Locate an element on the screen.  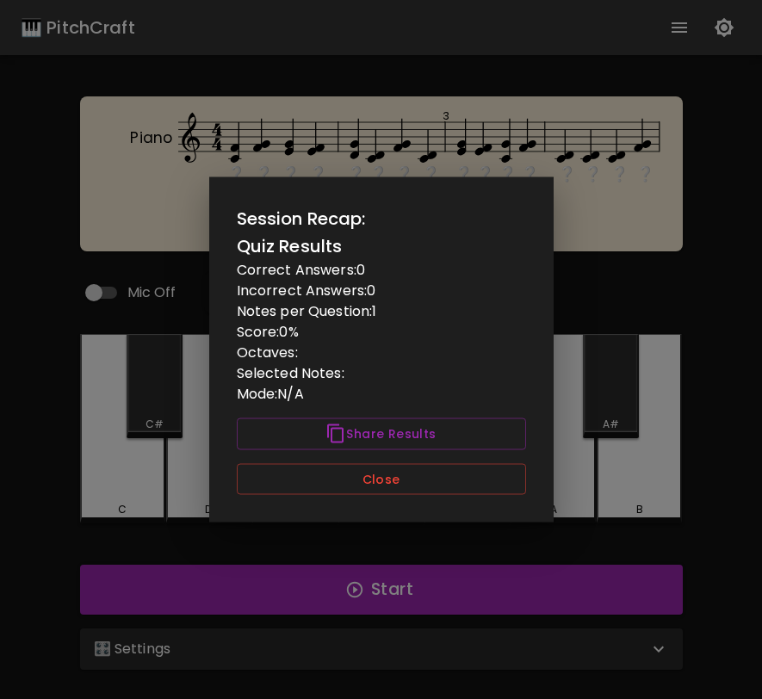
p: Incorrect Answers: 0 is located at coordinates (381, 291).